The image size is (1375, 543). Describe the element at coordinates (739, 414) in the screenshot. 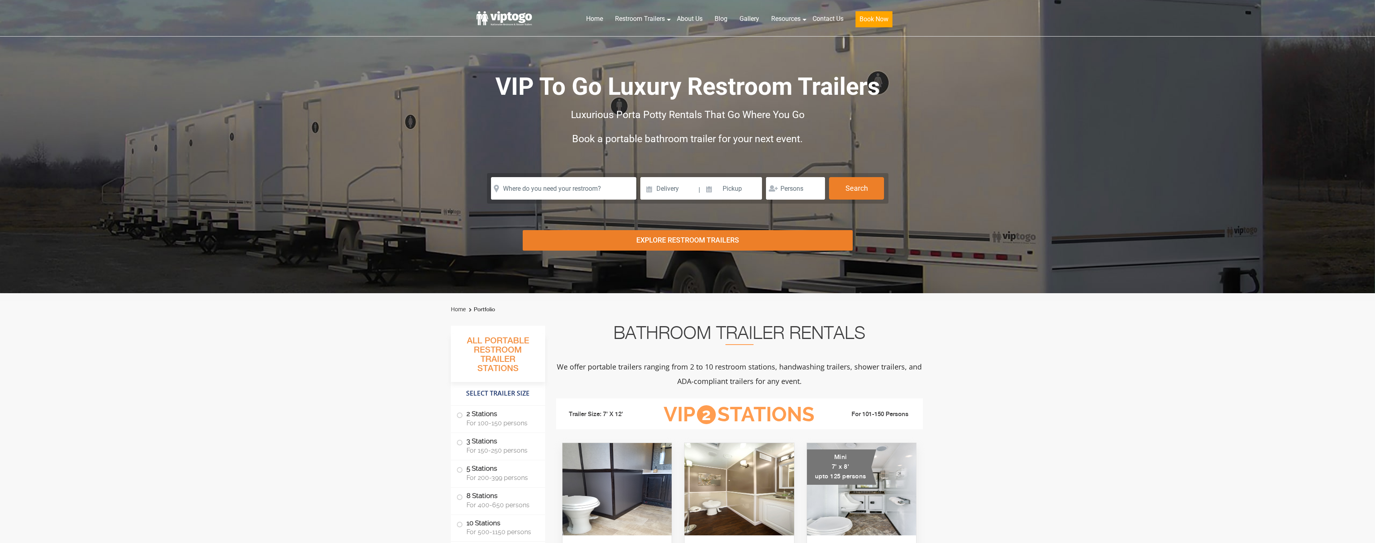

I see `h3: VIP Stations` at that location.